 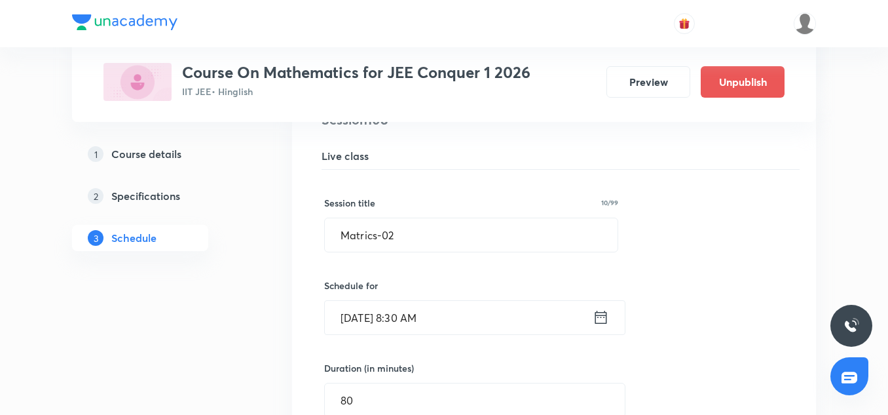 I want to click on h3: Course On Mathematics for JEE Conquer 1 2026, so click(x=356, y=72).